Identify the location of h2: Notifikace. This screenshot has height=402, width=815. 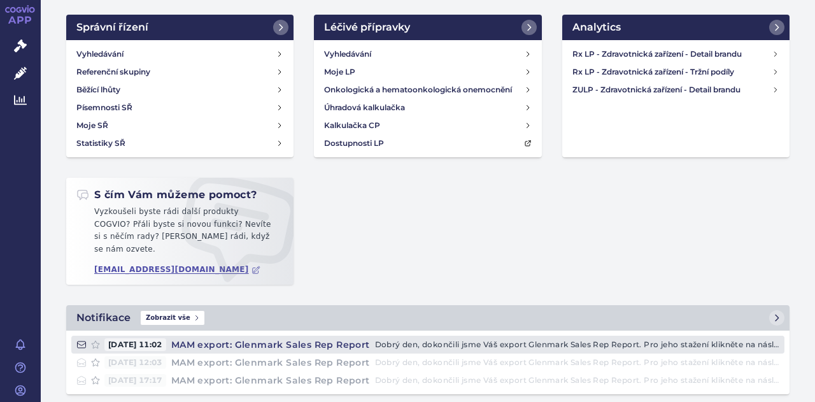
(103, 318).